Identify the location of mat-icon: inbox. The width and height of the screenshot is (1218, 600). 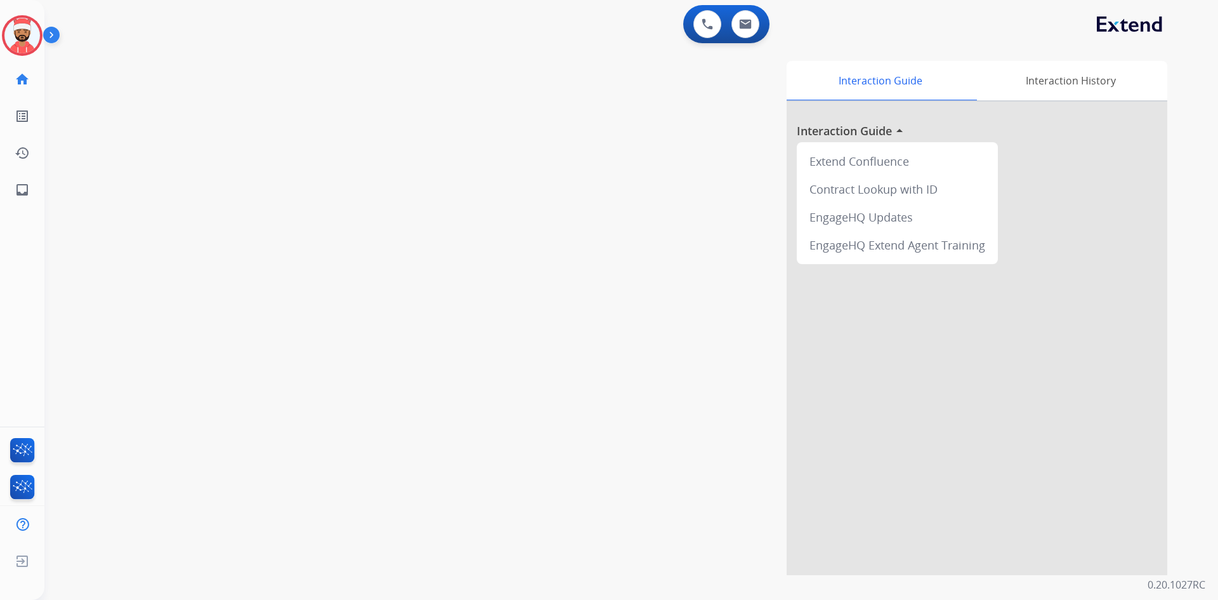
(22, 190).